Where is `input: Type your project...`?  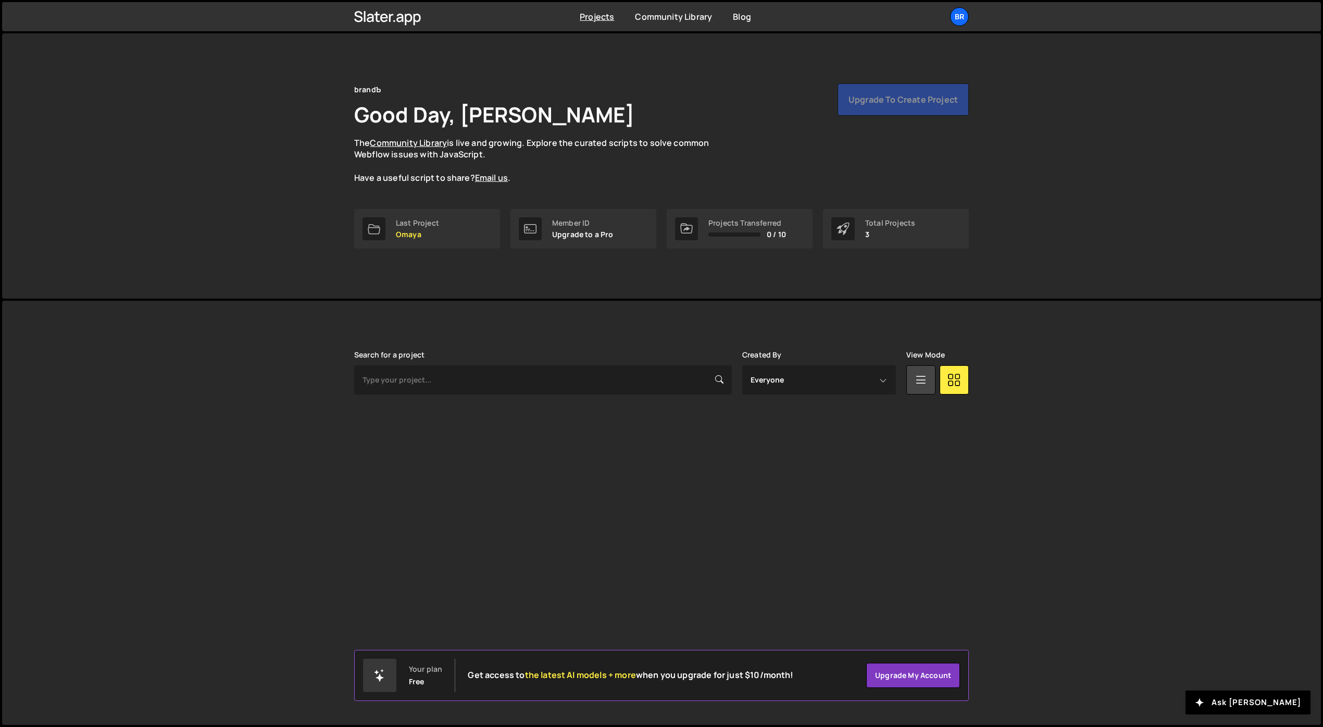 input: Type your project... is located at coordinates (543, 380).